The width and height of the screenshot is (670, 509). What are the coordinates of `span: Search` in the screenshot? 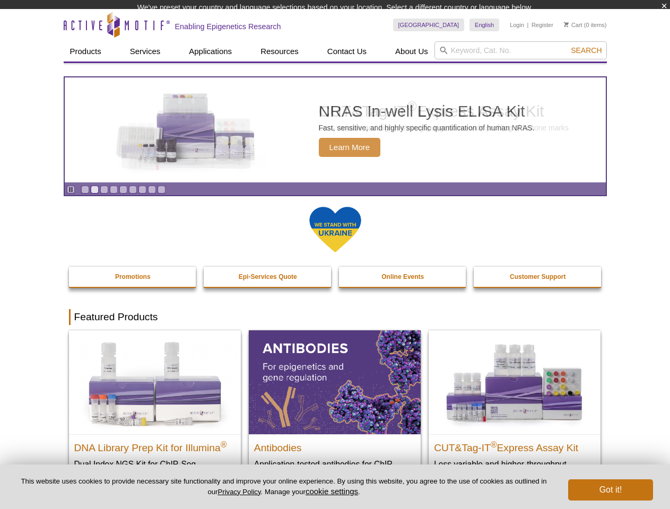 It's located at (586, 50).